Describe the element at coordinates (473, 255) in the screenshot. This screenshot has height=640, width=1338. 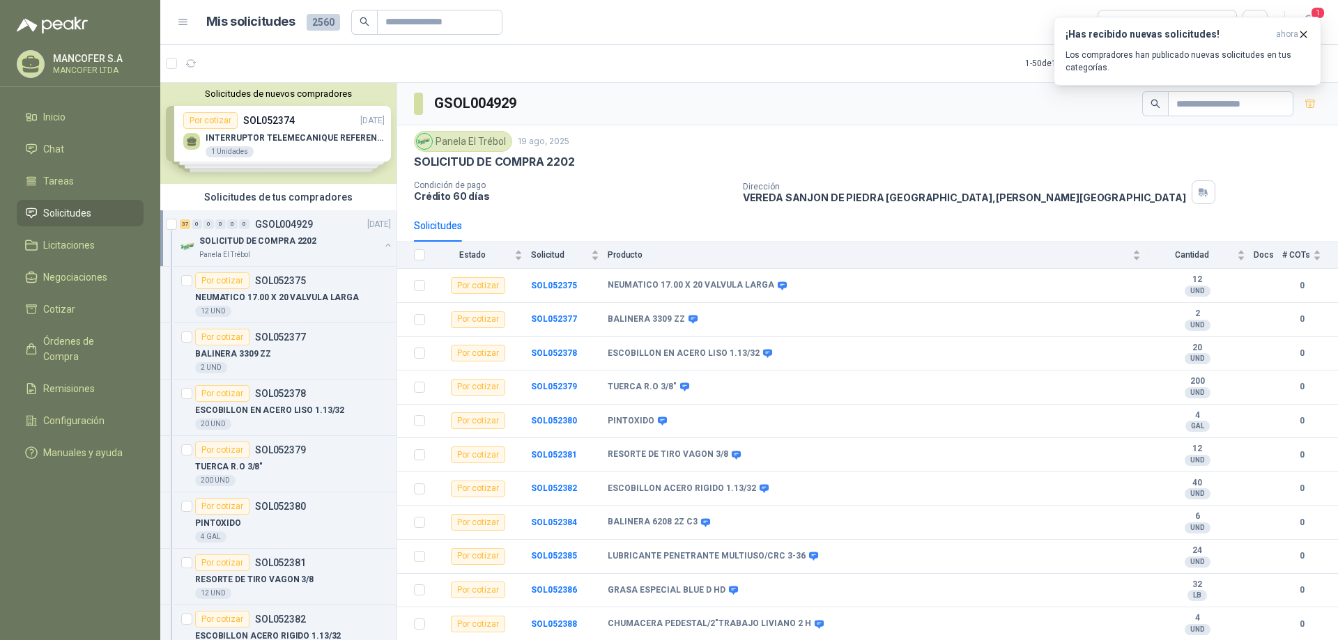
I see `span: Estado` at that location.